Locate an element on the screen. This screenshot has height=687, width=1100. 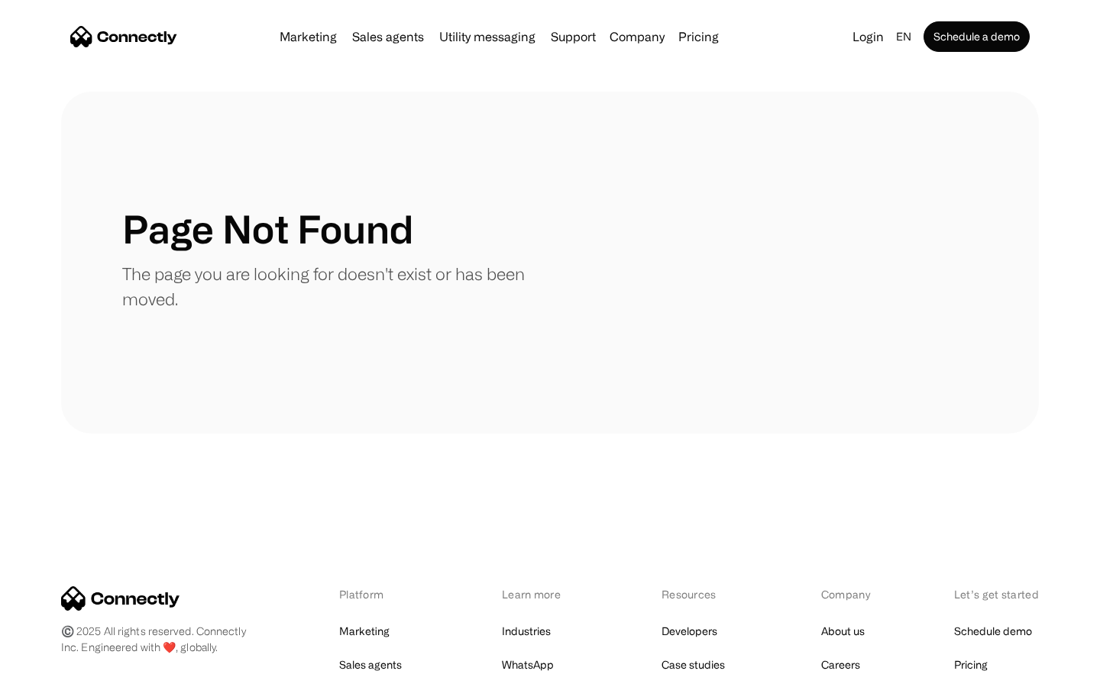
div: Learn more is located at coordinates (541, 594).